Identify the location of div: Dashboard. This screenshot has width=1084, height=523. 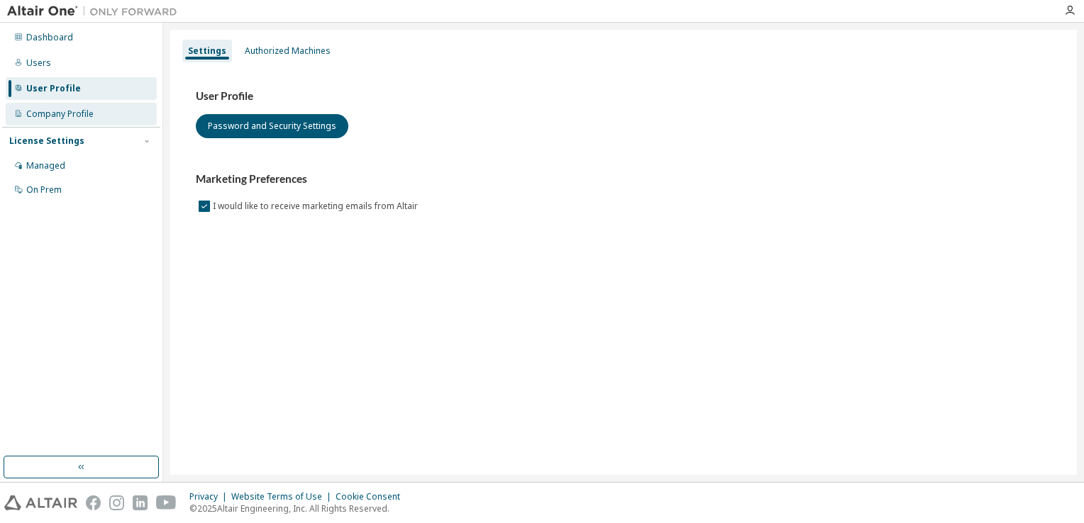
(50, 38).